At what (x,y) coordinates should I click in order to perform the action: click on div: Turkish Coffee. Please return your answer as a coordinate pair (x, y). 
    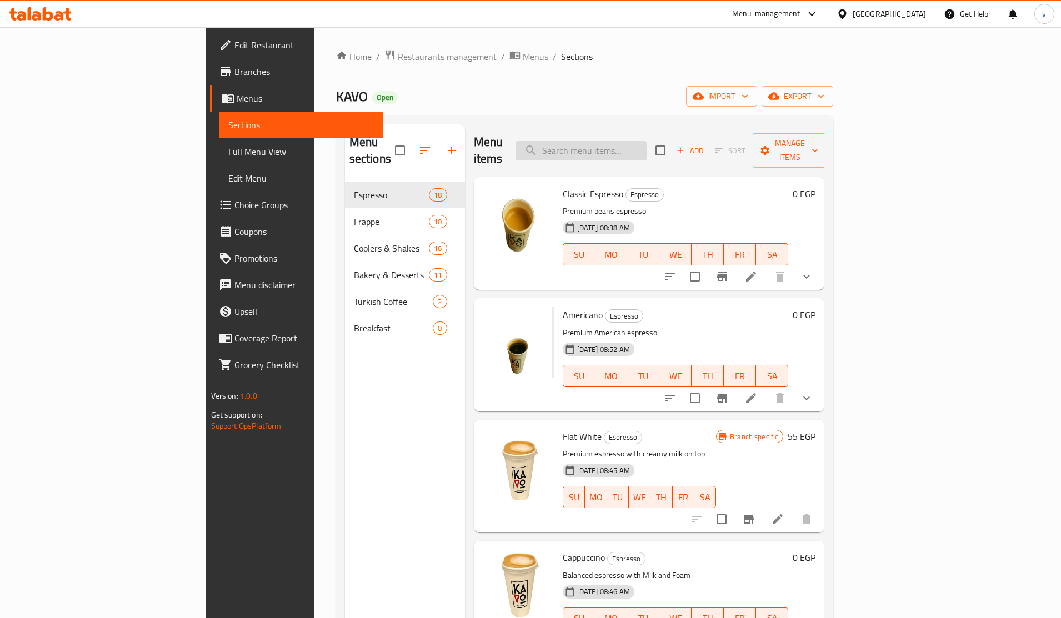
    Looking at the image, I should click on (393, 302).